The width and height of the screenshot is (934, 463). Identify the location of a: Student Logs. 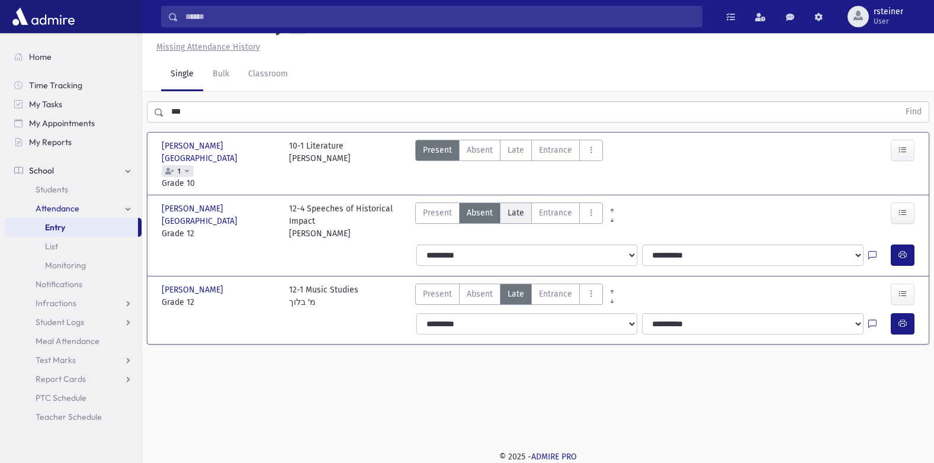
(73, 322).